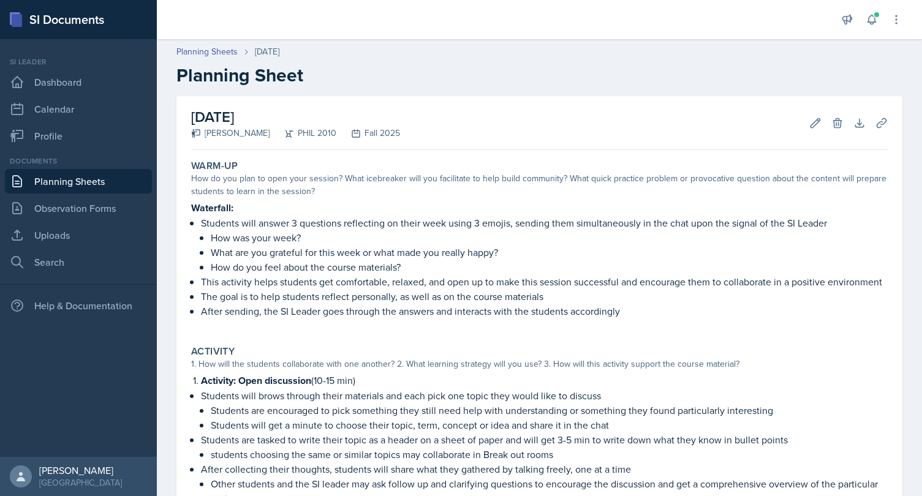 Image resolution: width=922 pixels, height=496 pixels. What do you see at coordinates (544, 440) in the screenshot?
I see `p: Students are tasked to write their topic as a header on a sheet of paper and will get 3-5 min to ...` at bounding box center [544, 440].